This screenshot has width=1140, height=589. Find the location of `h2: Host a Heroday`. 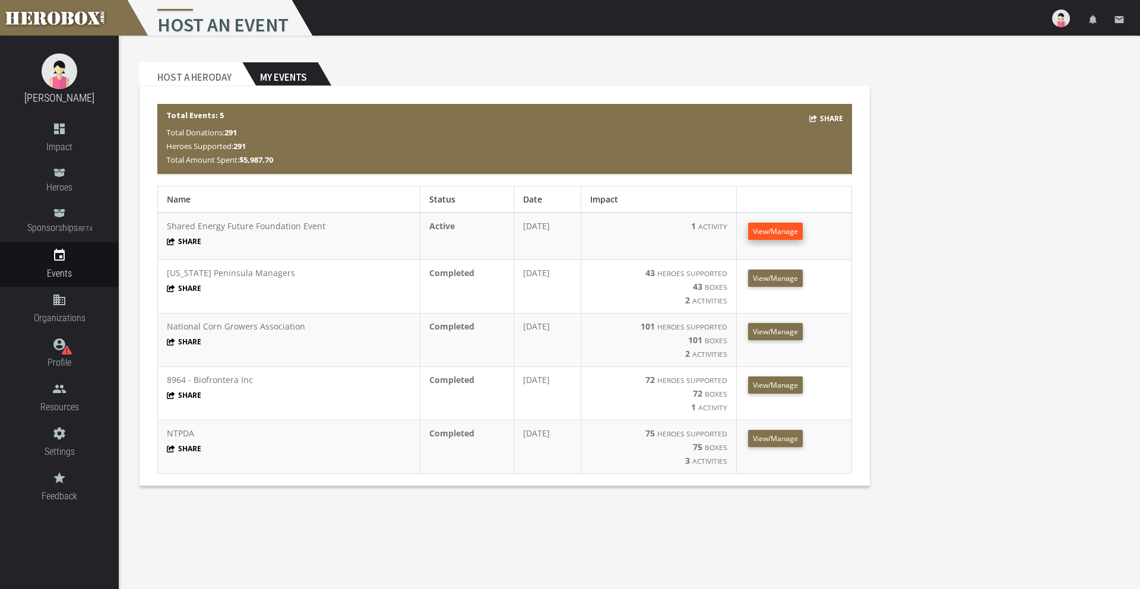

h2: Host a Heroday is located at coordinates (191, 74).